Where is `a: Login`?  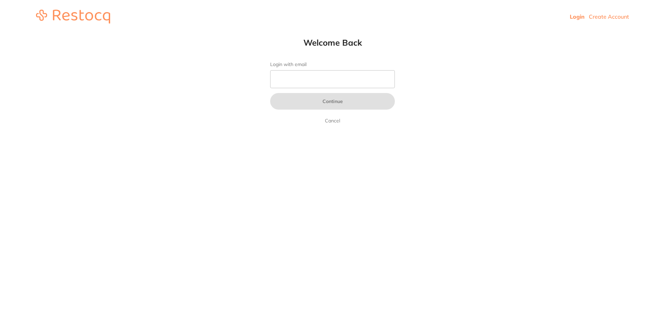 a: Login is located at coordinates (577, 17).